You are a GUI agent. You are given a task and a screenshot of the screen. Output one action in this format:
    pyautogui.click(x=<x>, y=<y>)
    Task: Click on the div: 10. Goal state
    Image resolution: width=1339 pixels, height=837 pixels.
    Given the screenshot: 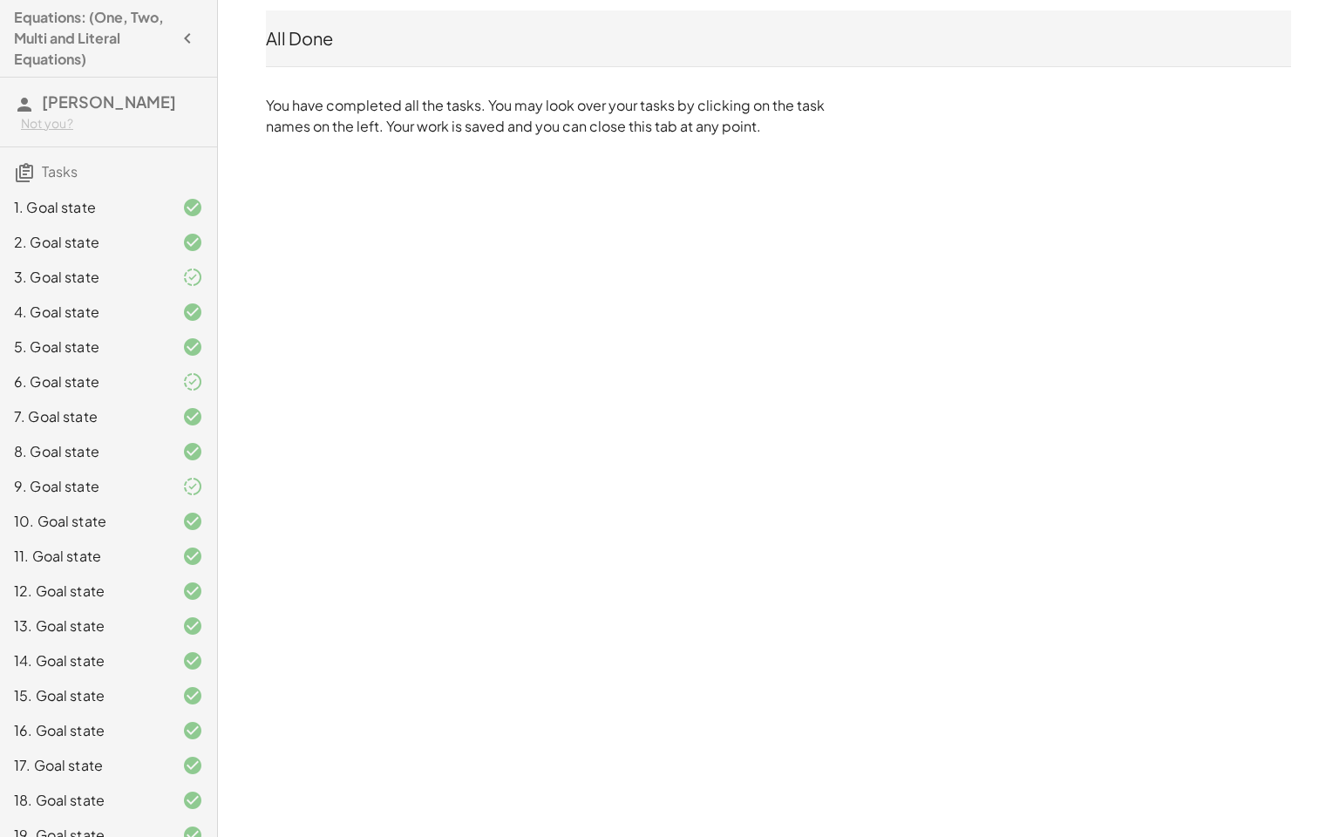 What is the action you would take?
    pyautogui.click(x=84, y=521)
    